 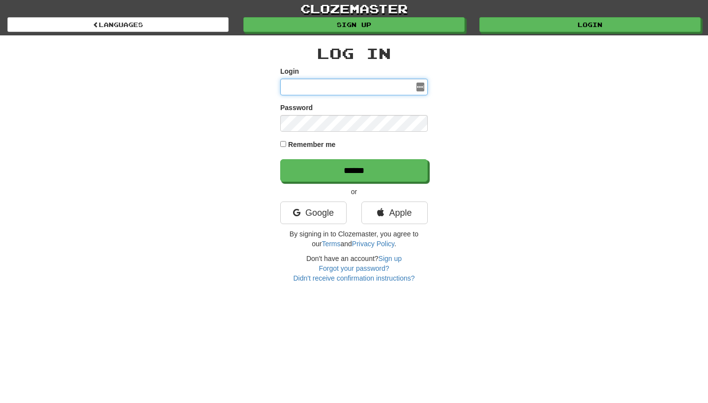 I want to click on a: Terms, so click(x=331, y=244).